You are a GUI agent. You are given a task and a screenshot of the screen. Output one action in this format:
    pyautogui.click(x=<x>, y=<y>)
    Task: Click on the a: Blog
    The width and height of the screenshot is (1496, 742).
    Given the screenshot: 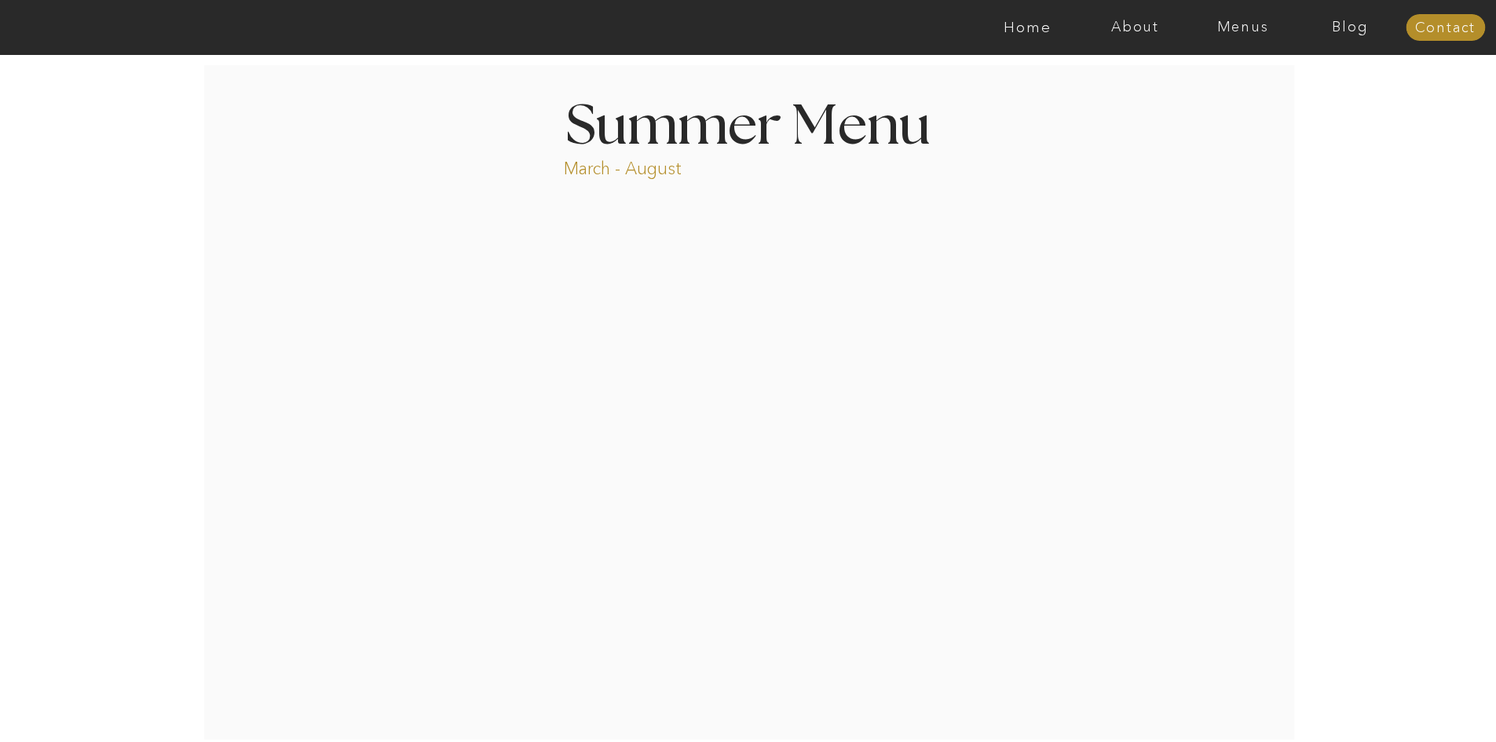 What is the action you would take?
    pyautogui.click(x=1350, y=27)
    